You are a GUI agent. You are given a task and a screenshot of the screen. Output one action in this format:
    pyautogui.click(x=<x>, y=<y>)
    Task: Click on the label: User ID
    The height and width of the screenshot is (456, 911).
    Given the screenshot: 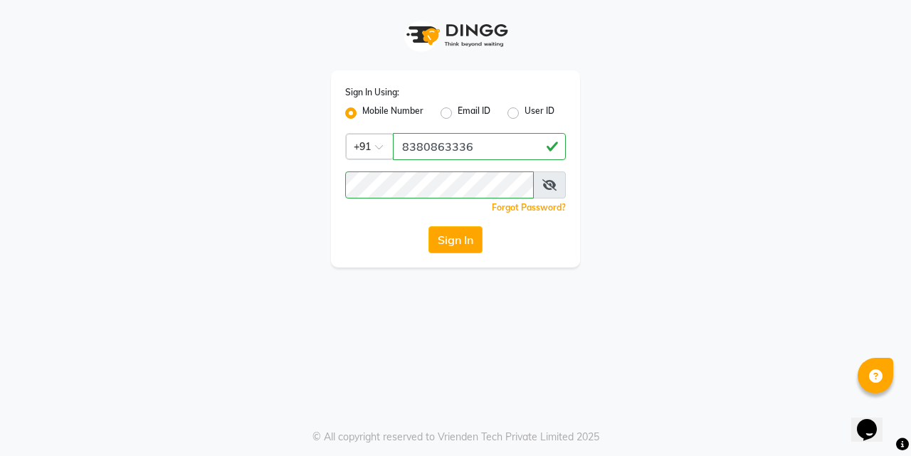 What is the action you would take?
    pyautogui.click(x=540, y=113)
    